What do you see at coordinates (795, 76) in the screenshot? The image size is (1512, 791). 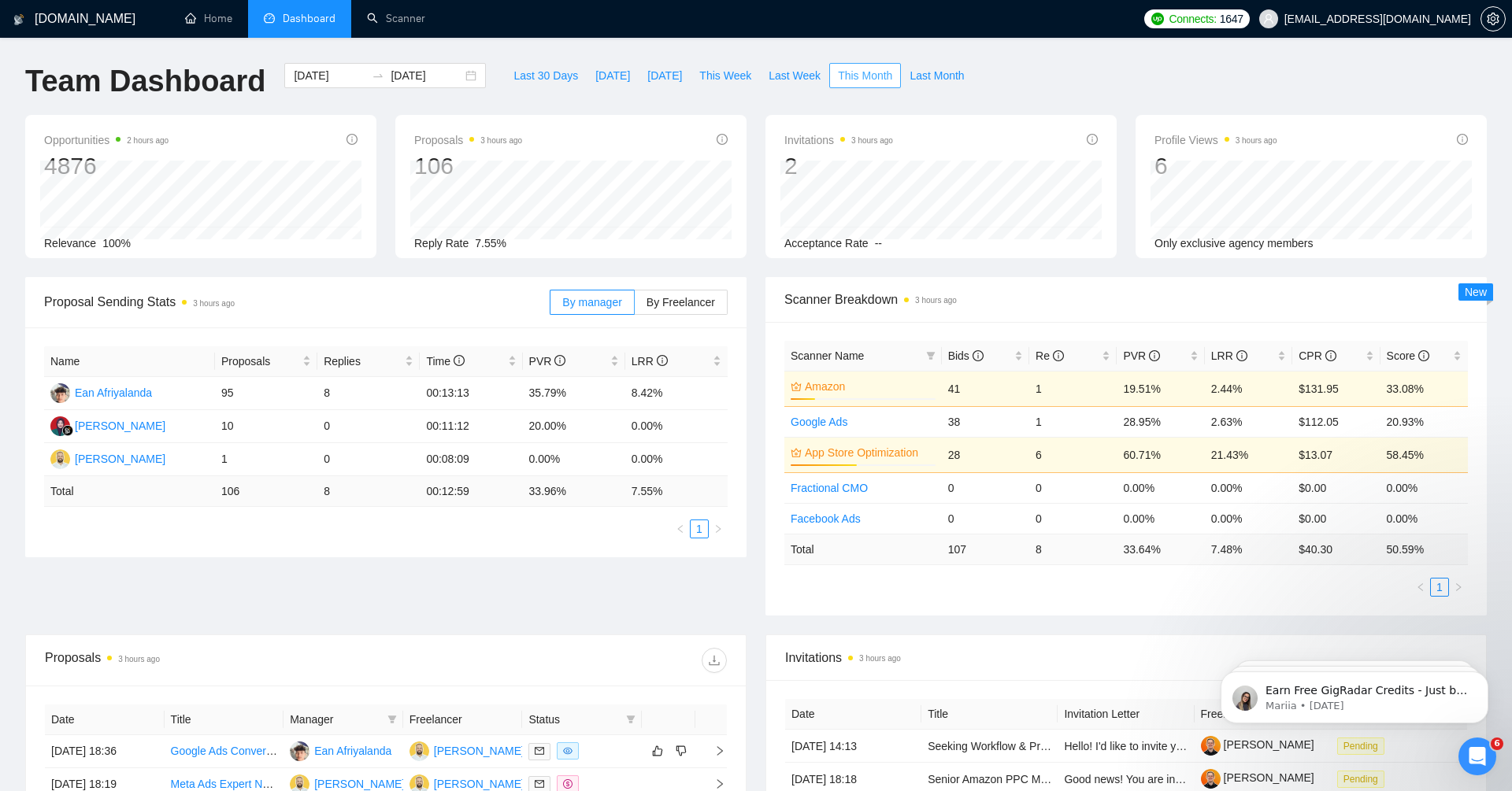 I see `button: Last Week` at bounding box center [795, 76].